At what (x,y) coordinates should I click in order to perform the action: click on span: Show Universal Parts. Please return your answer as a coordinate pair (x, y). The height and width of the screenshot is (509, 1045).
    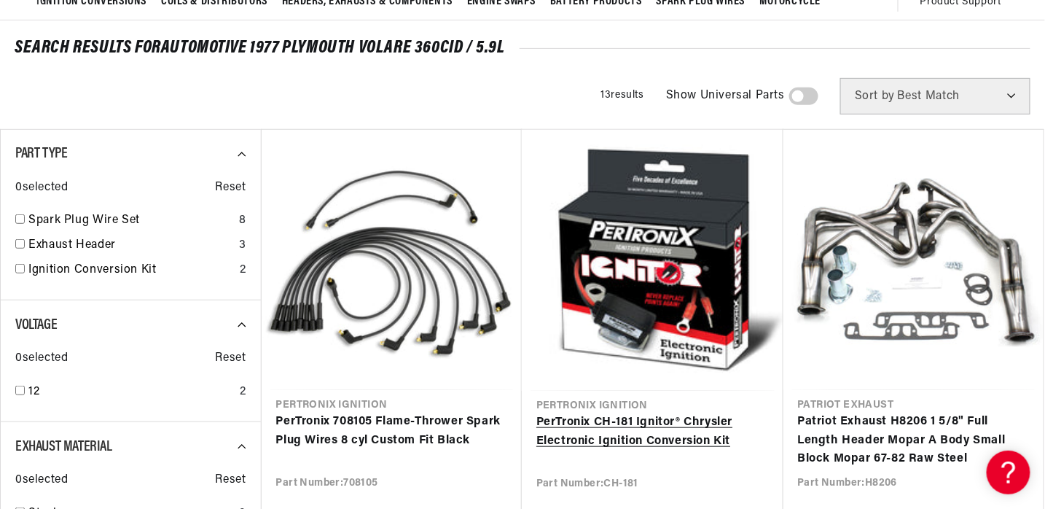
    Looking at the image, I should click on (725, 96).